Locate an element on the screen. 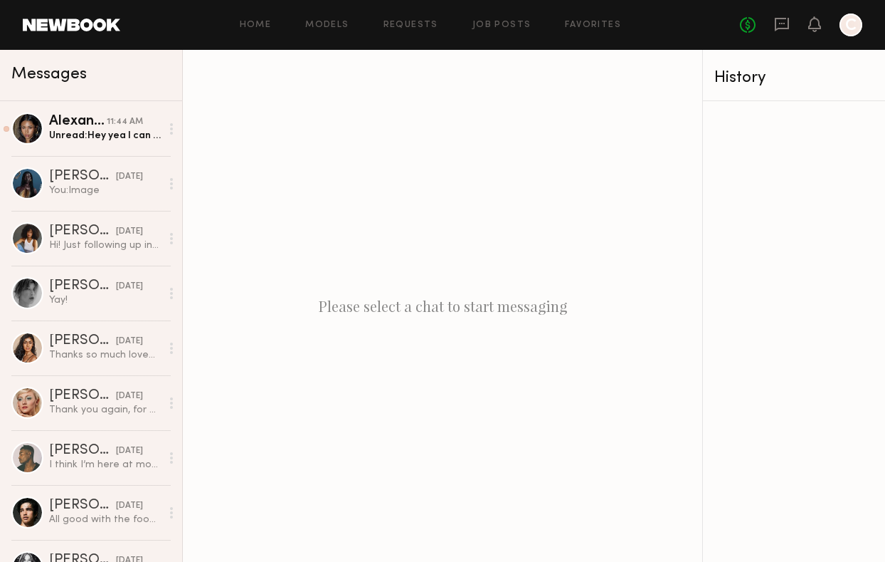 The width and height of the screenshot is (885, 562). div: Yay! is located at coordinates (105, 300).